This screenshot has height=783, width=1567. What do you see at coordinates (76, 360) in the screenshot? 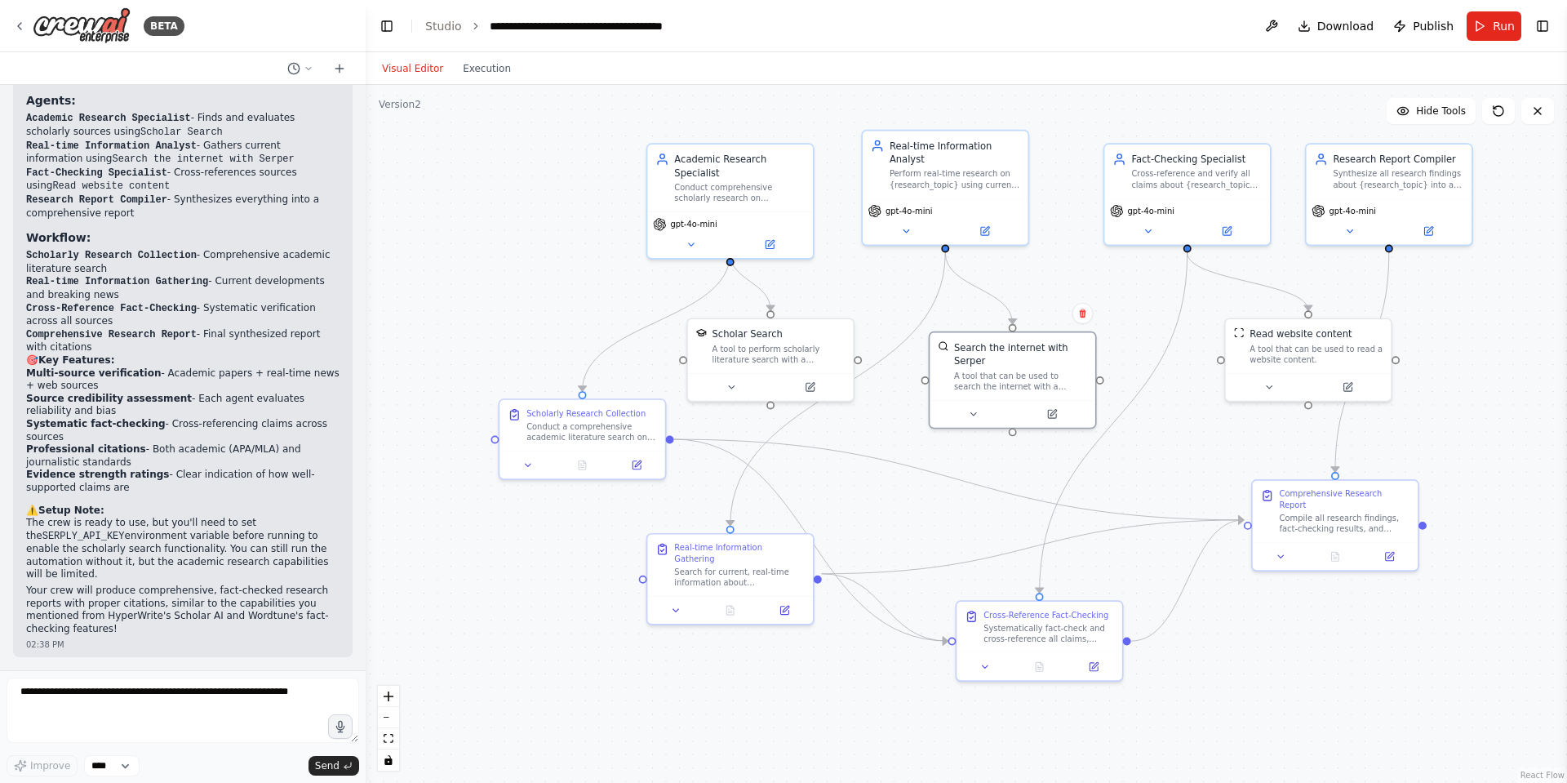
I see `strong: Key Features:` at bounding box center [76, 360].